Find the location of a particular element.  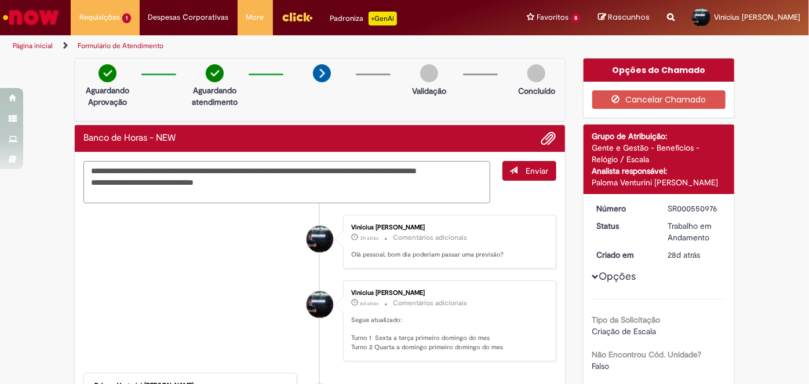

time: 01/10/2025 09:24:51 is located at coordinates (369, 238).